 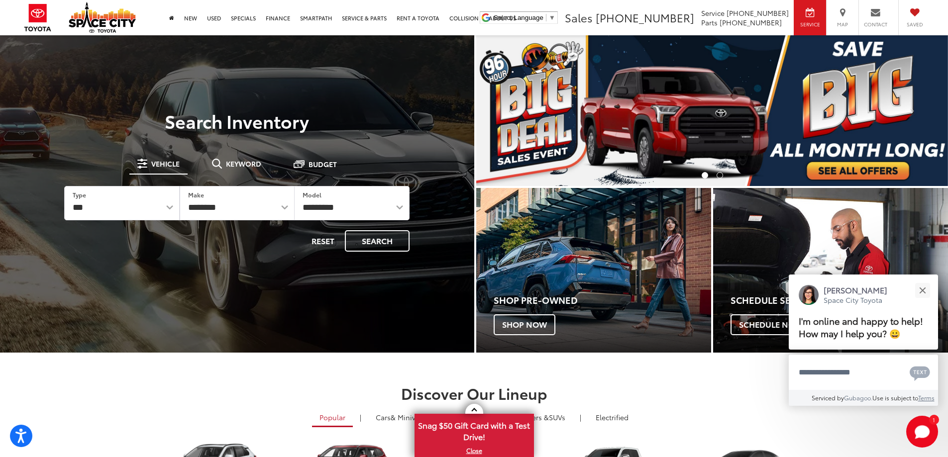 What do you see at coordinates (535, 417) in the screenshot?
I see `a: SUVs` at bounding box center [535, 417].